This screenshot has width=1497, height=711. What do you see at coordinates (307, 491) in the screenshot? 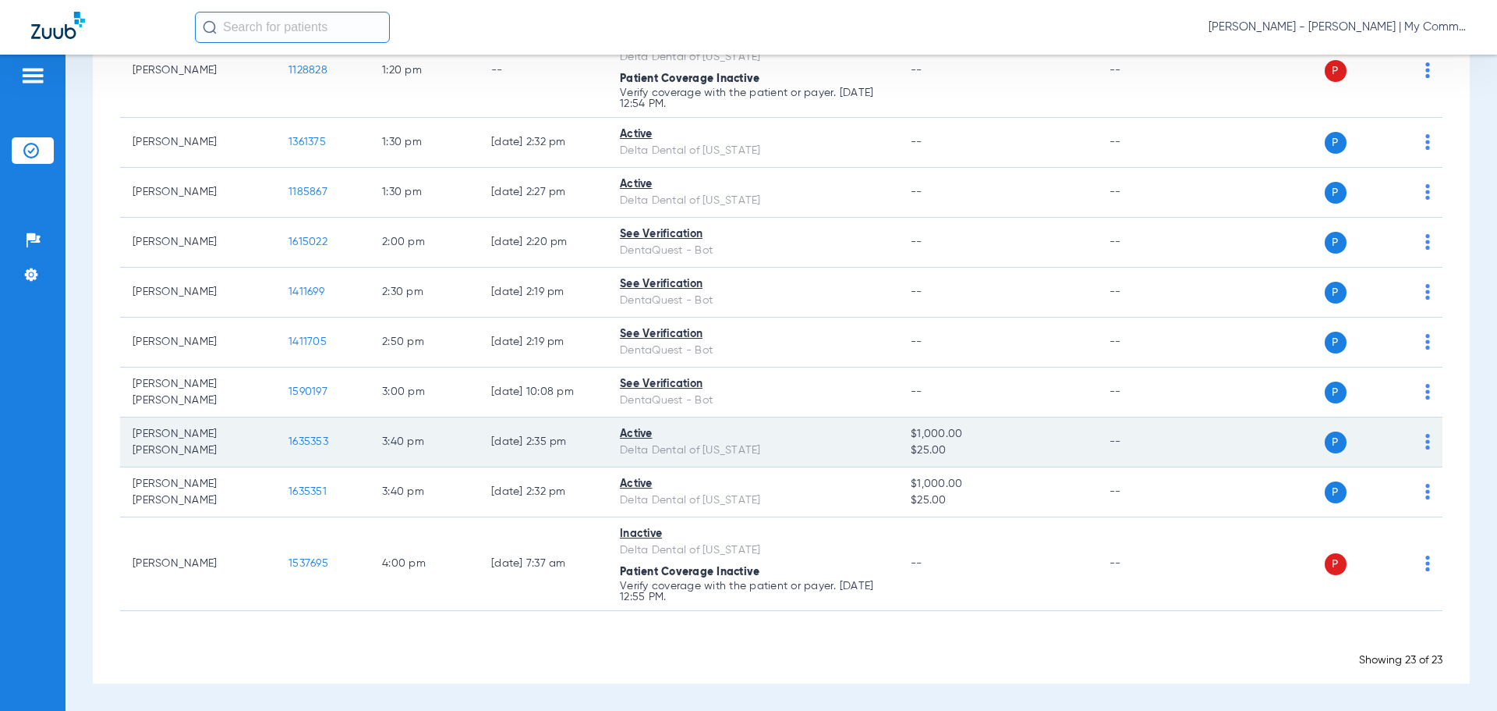
I see `span: 1635351` at bounding box center [307, 491].